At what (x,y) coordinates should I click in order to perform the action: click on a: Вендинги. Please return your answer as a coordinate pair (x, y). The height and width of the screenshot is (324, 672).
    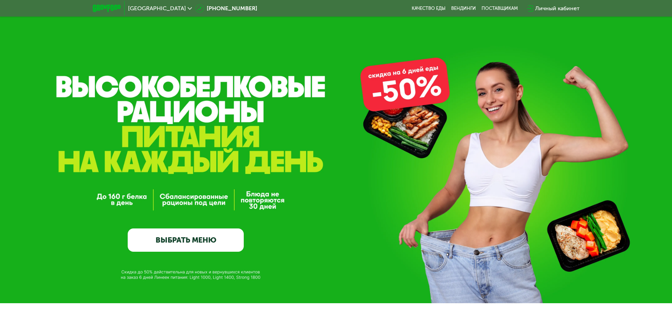
    Looking at the image, I should click on (464, 8).